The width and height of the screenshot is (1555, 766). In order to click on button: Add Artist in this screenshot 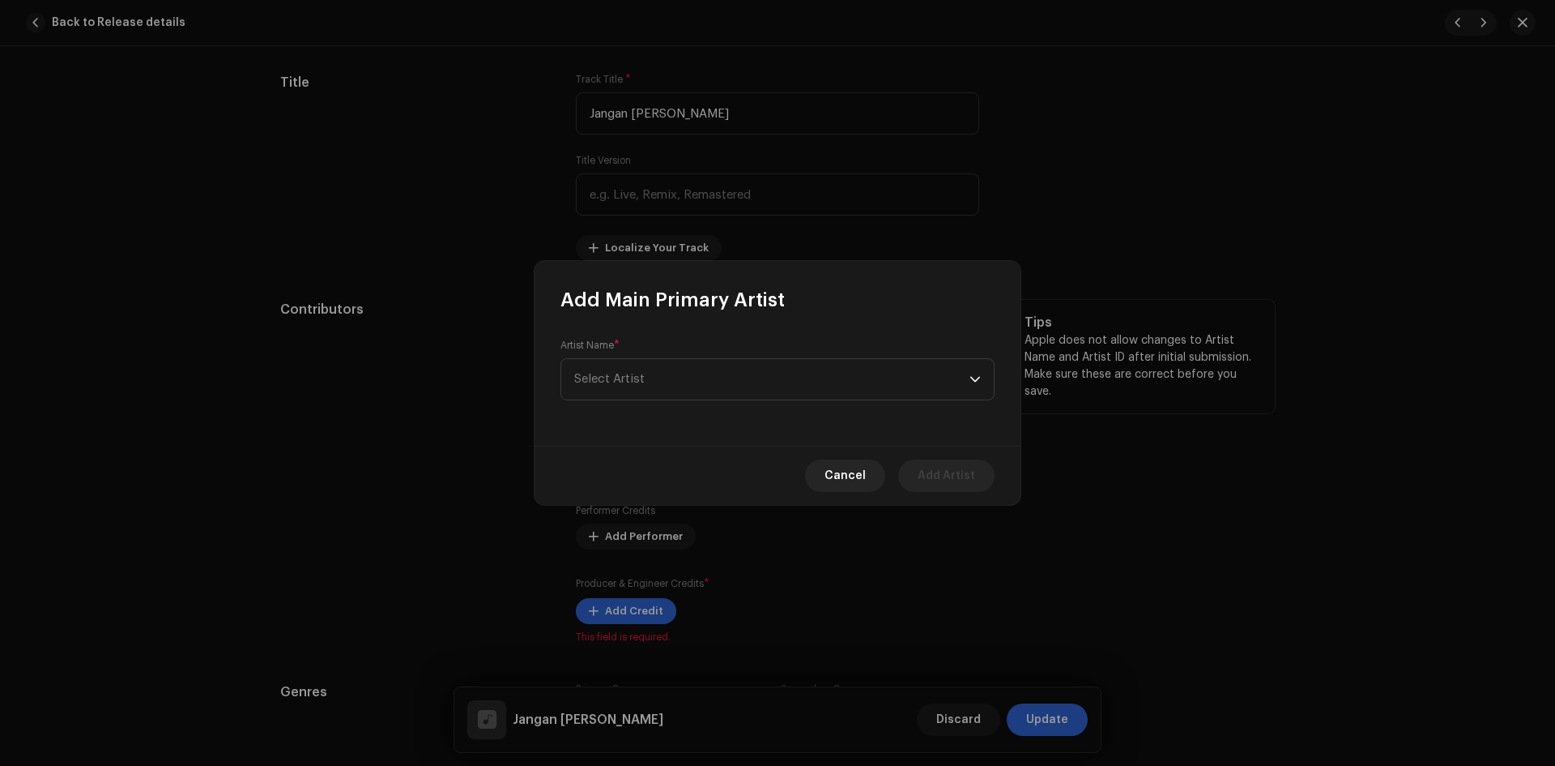, I will do `click(946, 476)`.